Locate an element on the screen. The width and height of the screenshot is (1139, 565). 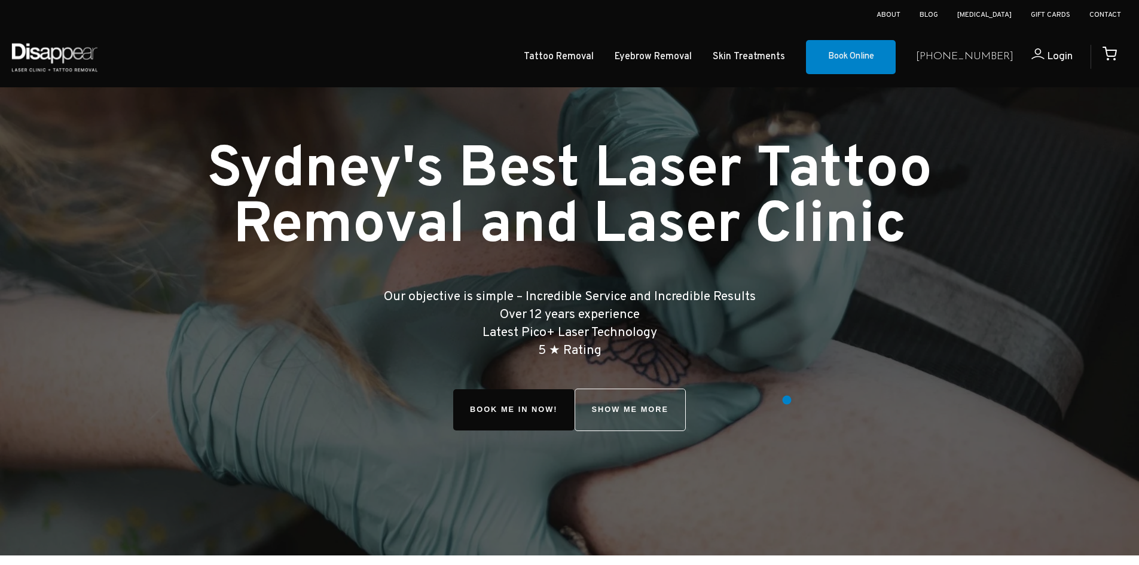
a: Skin Treatments is located at coordinates (748, 57).